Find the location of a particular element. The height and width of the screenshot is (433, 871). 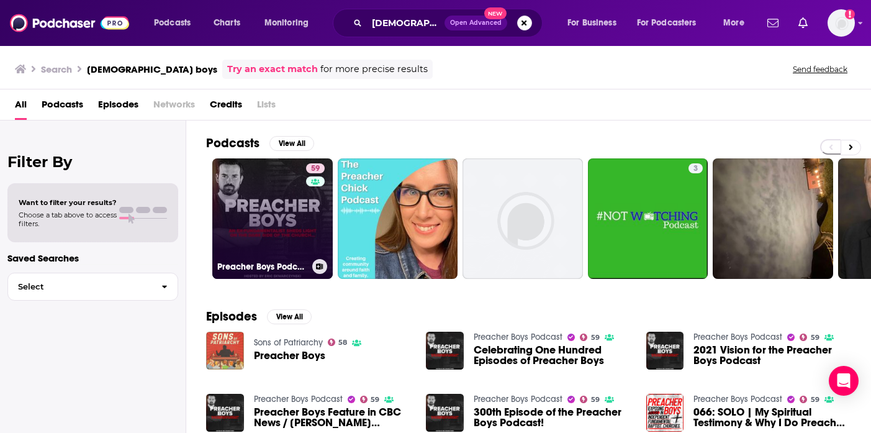

span: Open Advanced is located at coordinates (475, 23).